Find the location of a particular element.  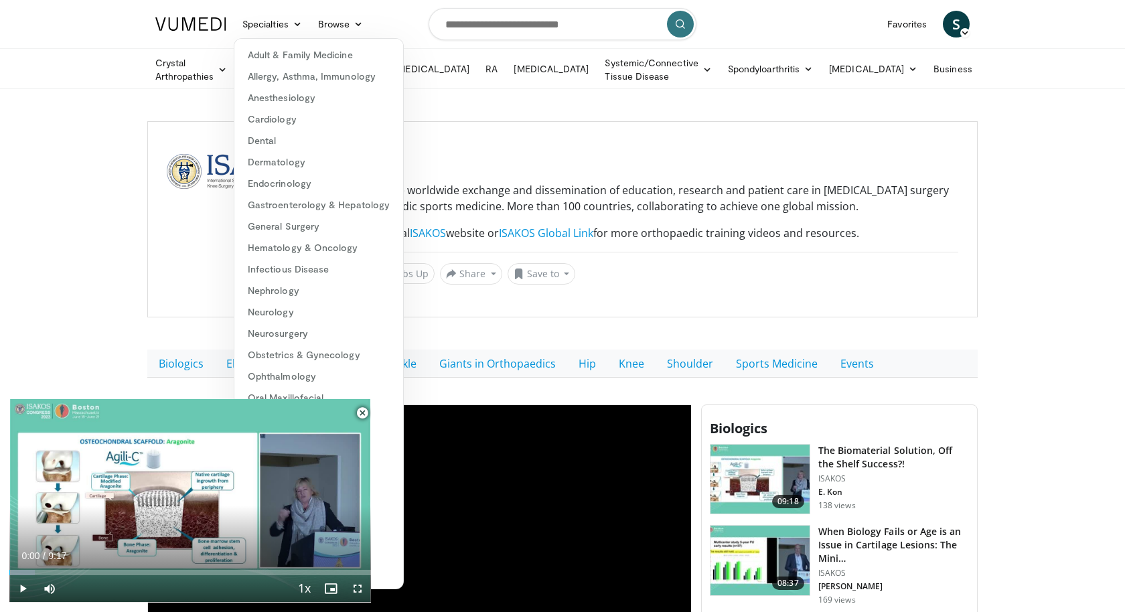

button: Save to is located at coordinates (542, 274).